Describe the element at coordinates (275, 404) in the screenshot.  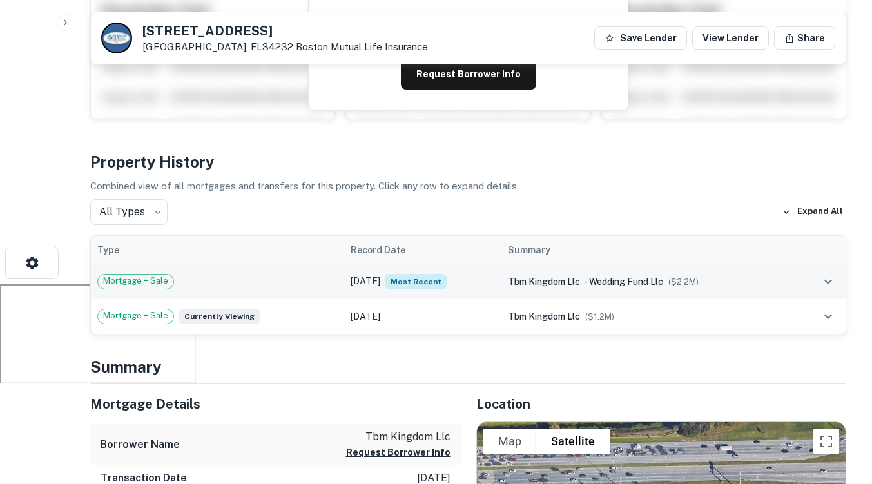
I see `h5: Mortgage Details` at that location.